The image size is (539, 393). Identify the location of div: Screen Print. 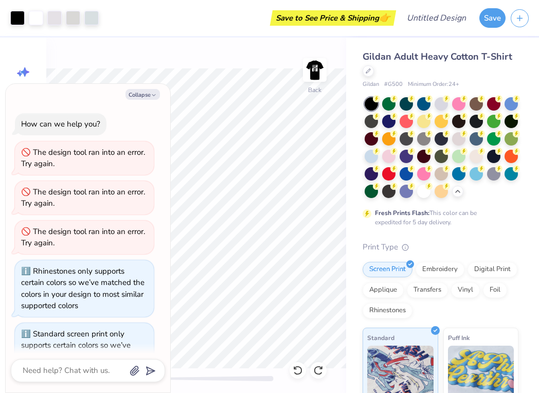
(387, 269).